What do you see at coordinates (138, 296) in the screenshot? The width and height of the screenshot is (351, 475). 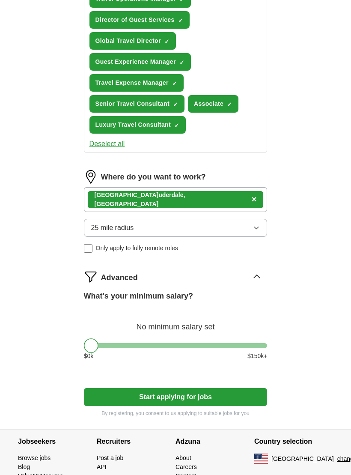 I see `label: What's your minimum salary?` at bounding box center [138, 296].